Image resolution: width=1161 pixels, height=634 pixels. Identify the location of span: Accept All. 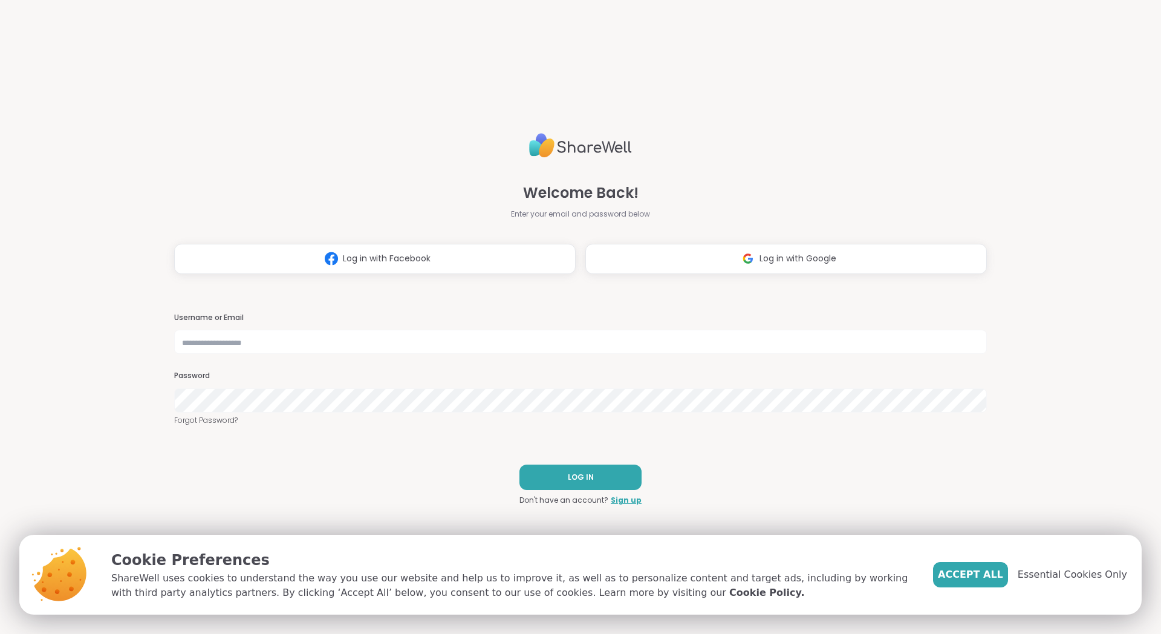
(971, 575).